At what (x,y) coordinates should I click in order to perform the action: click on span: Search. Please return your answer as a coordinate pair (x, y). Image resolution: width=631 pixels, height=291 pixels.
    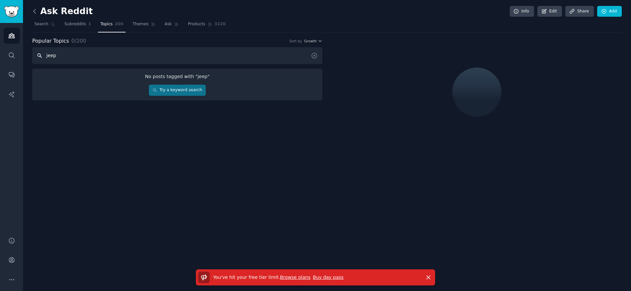
    Looking at the image, I should click on (41, 24).